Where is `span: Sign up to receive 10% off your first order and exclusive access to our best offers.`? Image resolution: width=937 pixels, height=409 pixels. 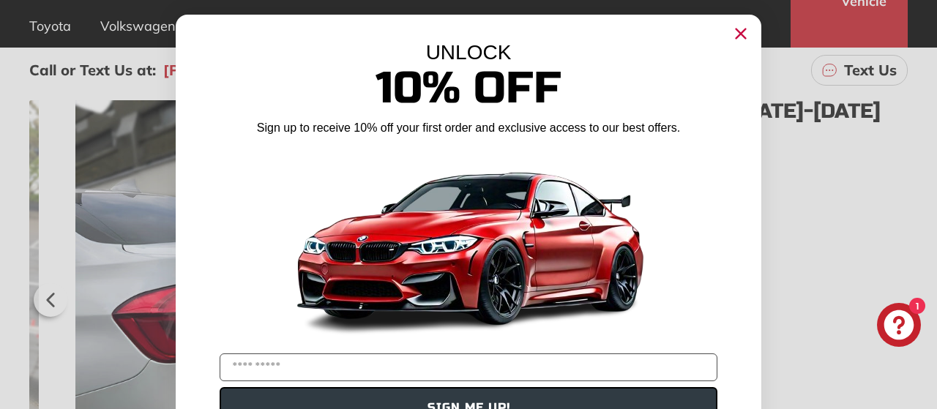
span: Sign up to receive 10% off your first order and exclusive access to our best offers. is located at coordinates (468, 127).